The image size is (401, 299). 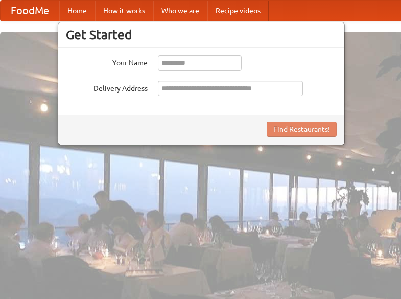 What do you see at coordinates (201, 35) in the screenshot?
I see `h3: Get Started` at bounding box center [201, 35].